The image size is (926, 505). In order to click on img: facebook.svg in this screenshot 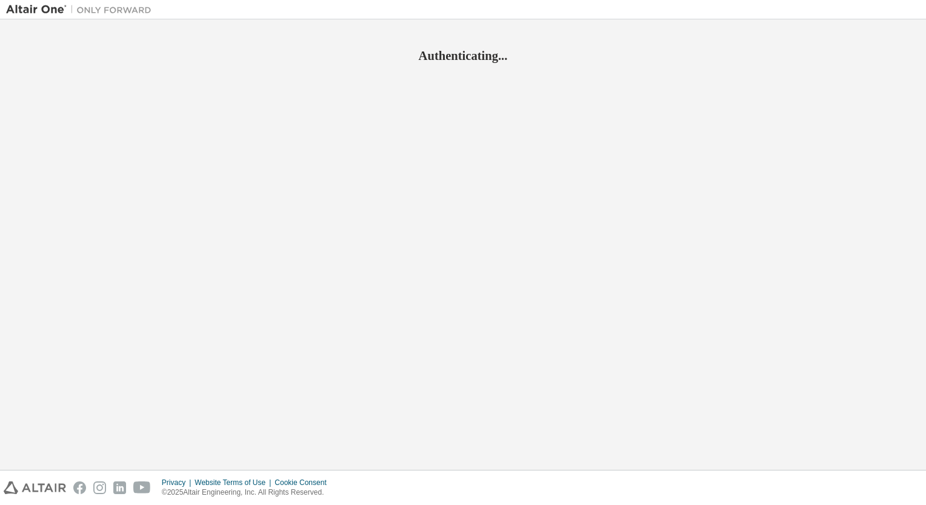, I will do `click(79, 488)`.